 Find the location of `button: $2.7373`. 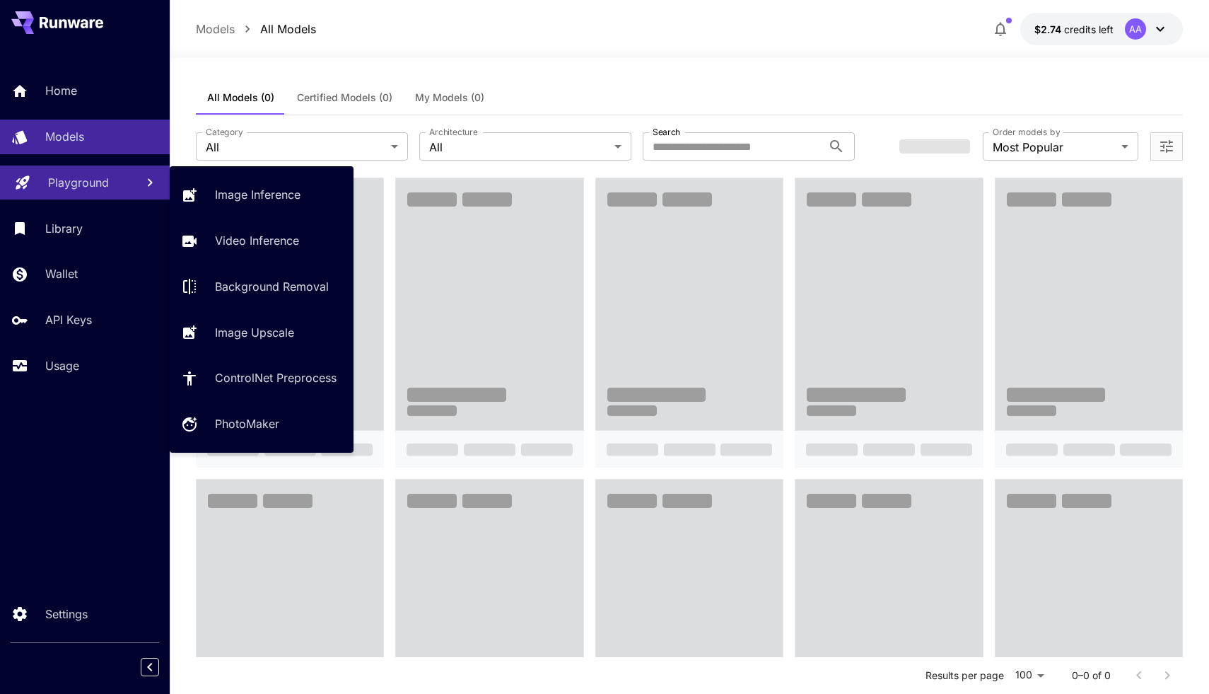

button: $2.7373 is located at coordinates (1102, 29).